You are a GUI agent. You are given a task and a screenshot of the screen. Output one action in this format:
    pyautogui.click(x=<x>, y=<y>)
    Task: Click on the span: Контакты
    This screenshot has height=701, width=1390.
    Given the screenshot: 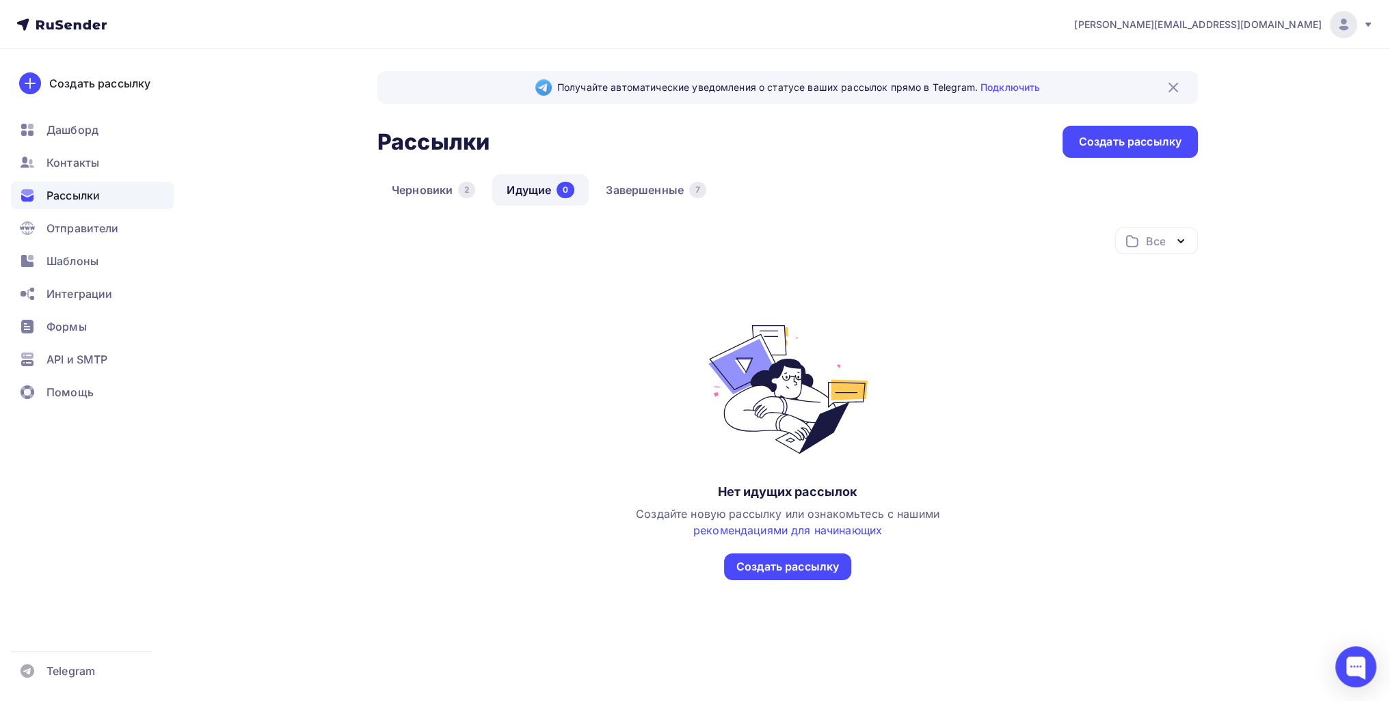 What is the action you would take?
    pyautogui.click(x=72, y=163)
    